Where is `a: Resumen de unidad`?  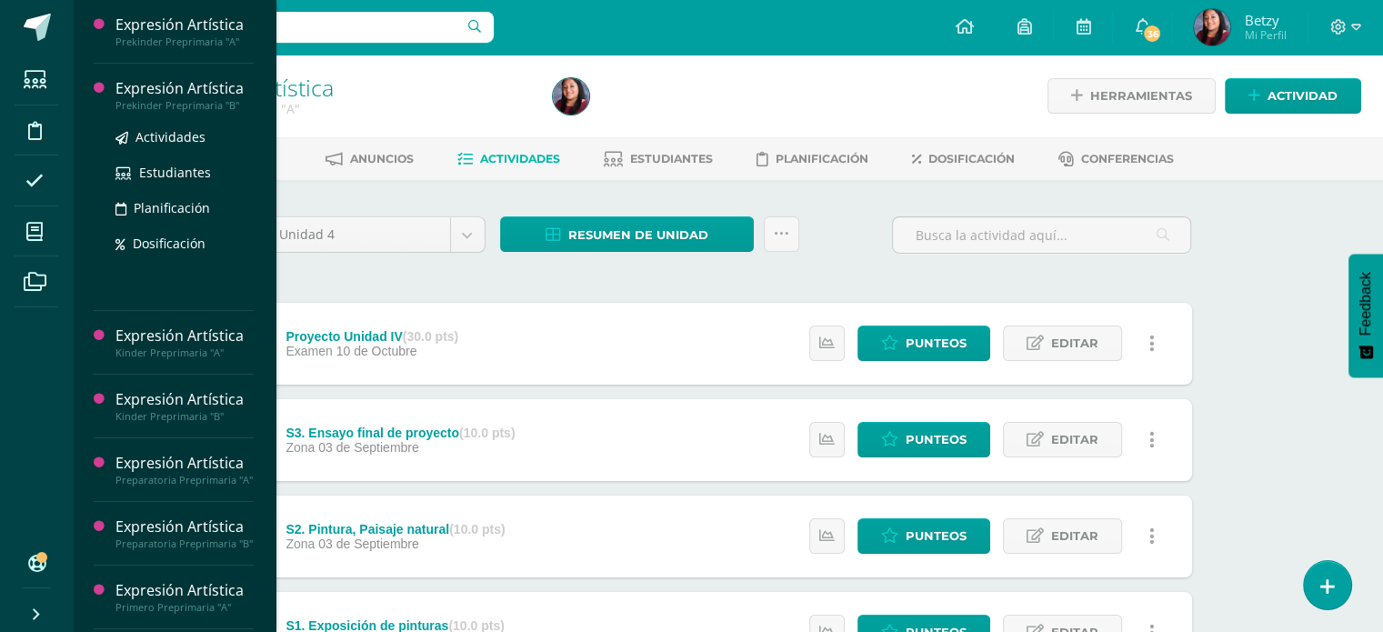
a: Resumen de unidad is located at coordinates (626, 234).